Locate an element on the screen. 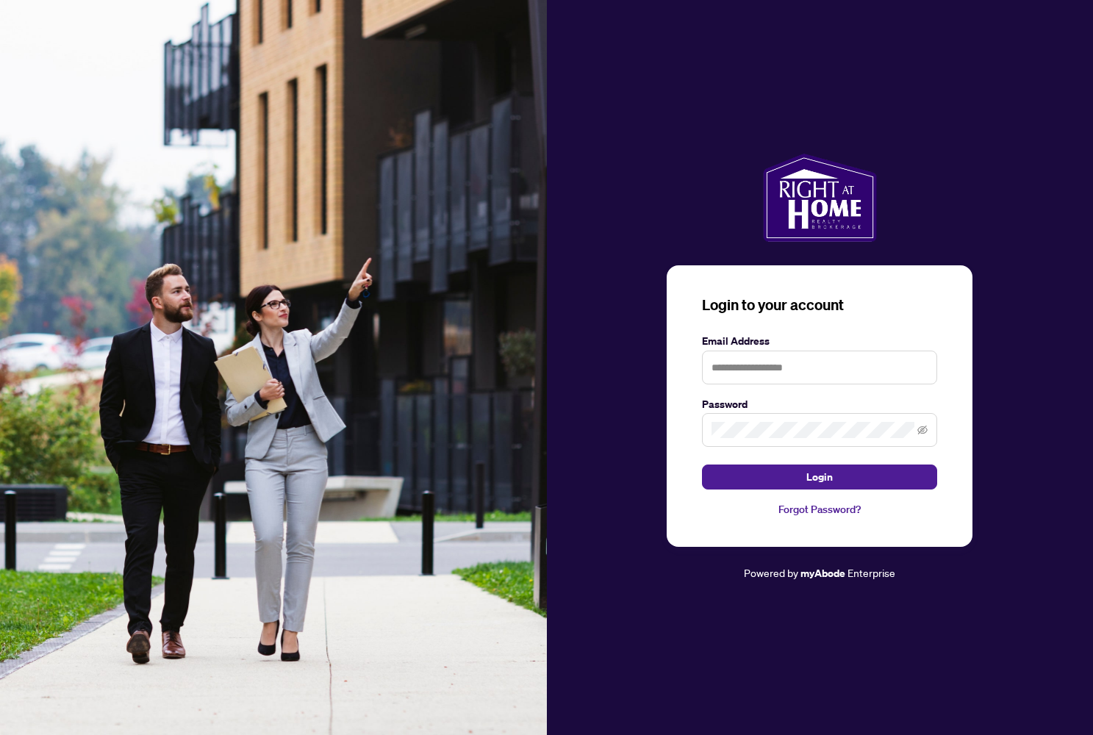 This screenshot has width=1093, height=735. label: Email Address is located at coordinates (820, 341).